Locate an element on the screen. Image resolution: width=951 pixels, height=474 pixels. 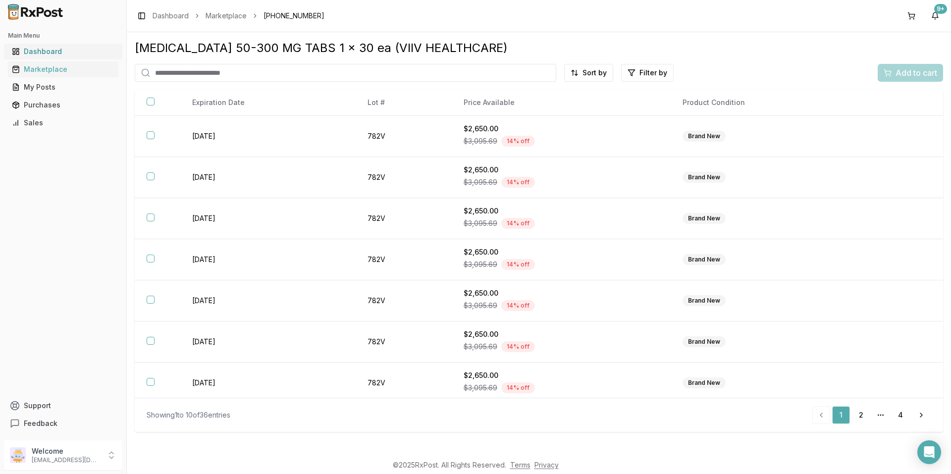
button: Sort by is located at coordinates (588, 73).